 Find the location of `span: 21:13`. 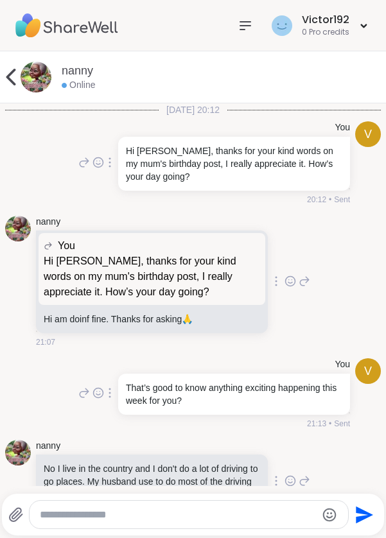

span: 21:13 is located at coordinates (317, 424).